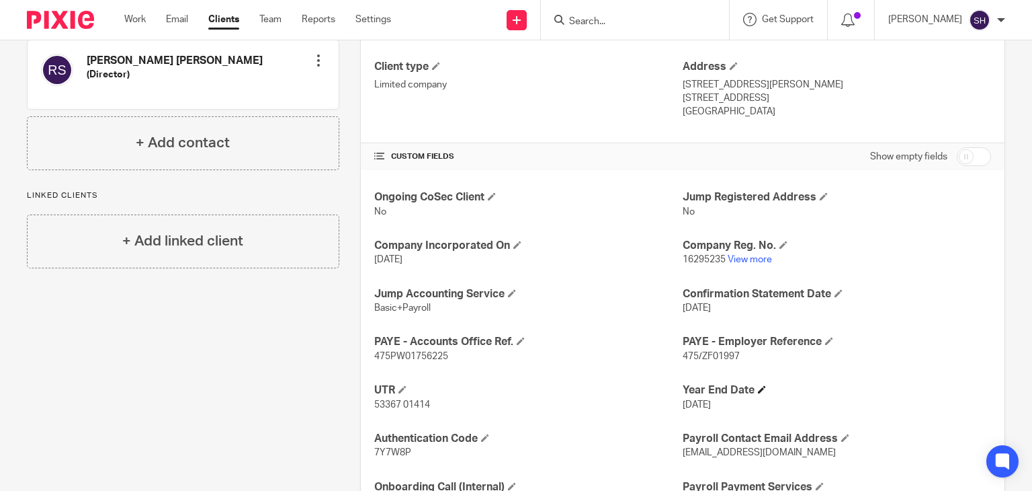  Describe the element at coordinates (528, 197) in the screenshot. I see `h4: Ongoing CoSec Client` at that location.